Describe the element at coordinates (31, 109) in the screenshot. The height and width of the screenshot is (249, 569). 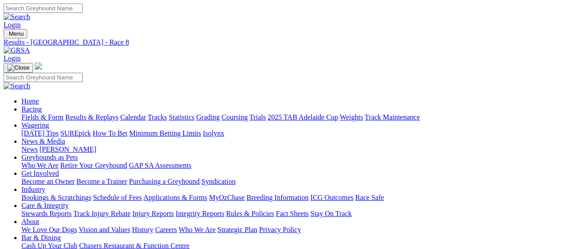
I see `a: Racing` at that location.